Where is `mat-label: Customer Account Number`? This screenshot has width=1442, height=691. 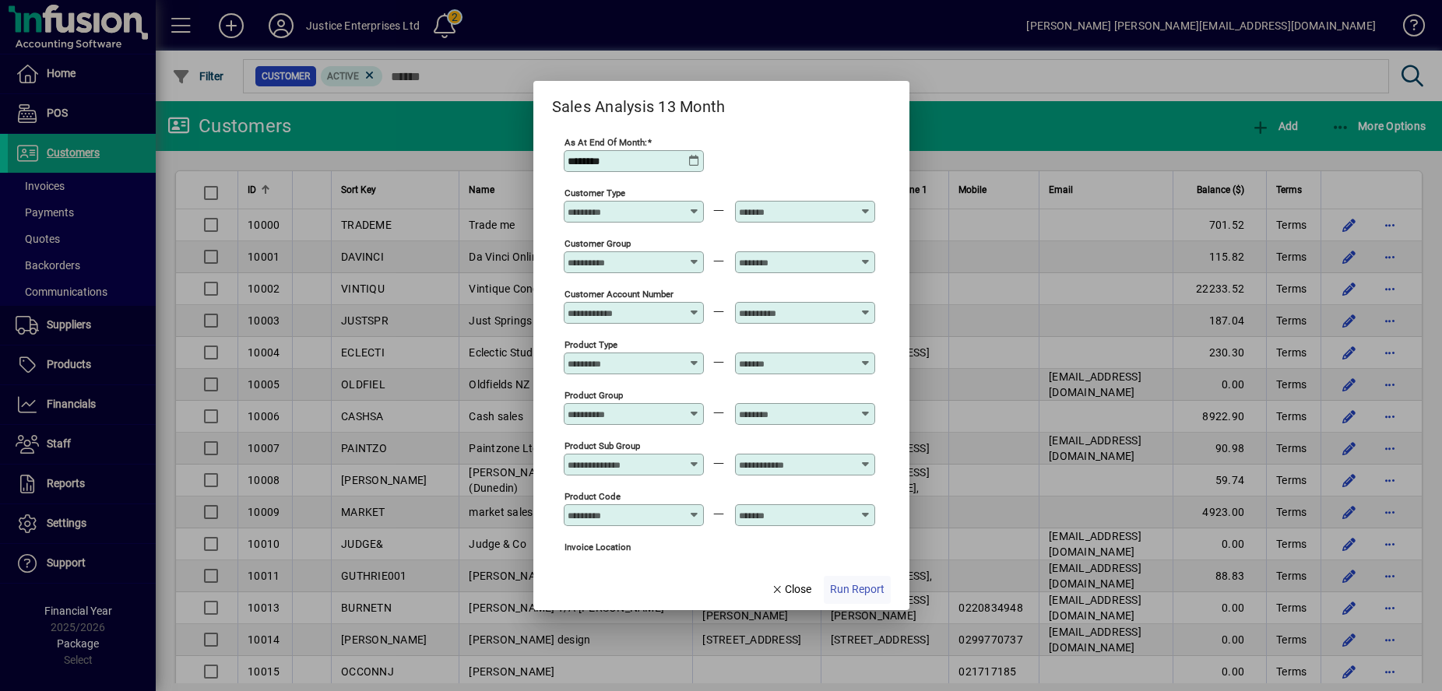 mat-label: Customer Account Number is located at coordinates (619, 294).